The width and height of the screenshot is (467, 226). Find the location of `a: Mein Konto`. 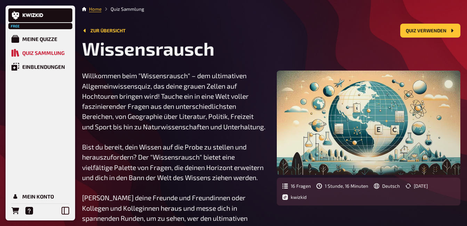

a: Mein Konto is located at coordinates (40, 196).